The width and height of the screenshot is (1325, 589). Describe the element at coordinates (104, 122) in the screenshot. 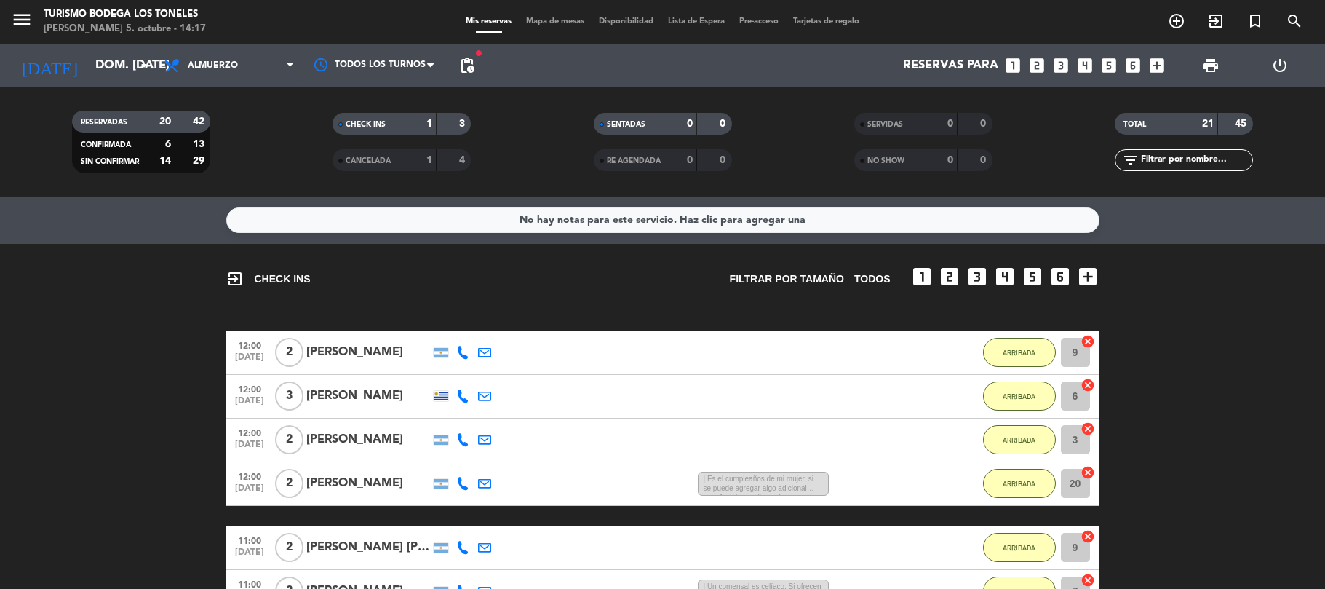

I see `span: RESERVADAS` at that location.